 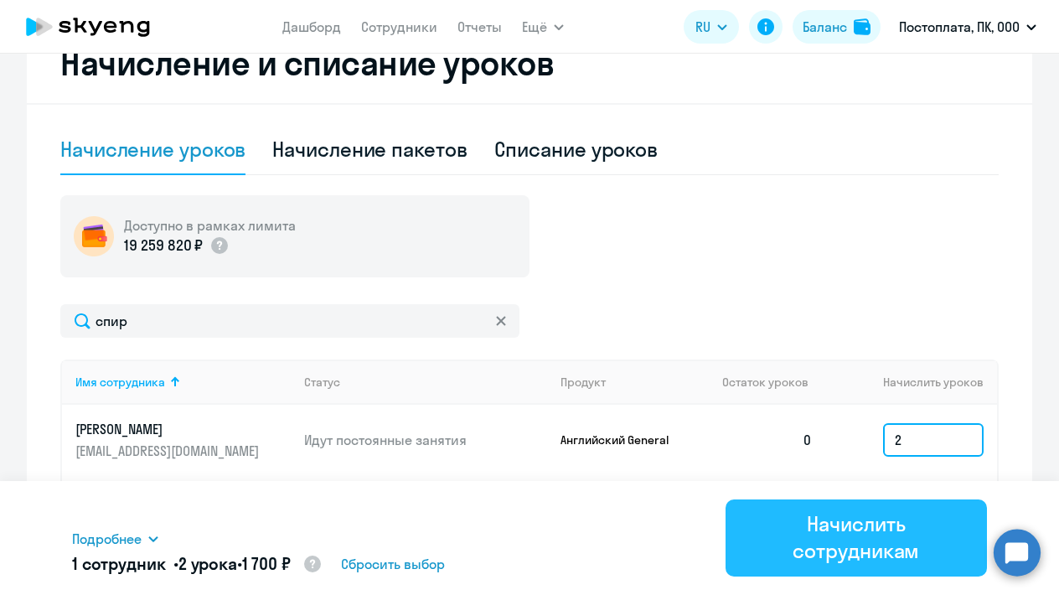 I want to click on span: Сбросить выбор, so click(x=393, y=564).